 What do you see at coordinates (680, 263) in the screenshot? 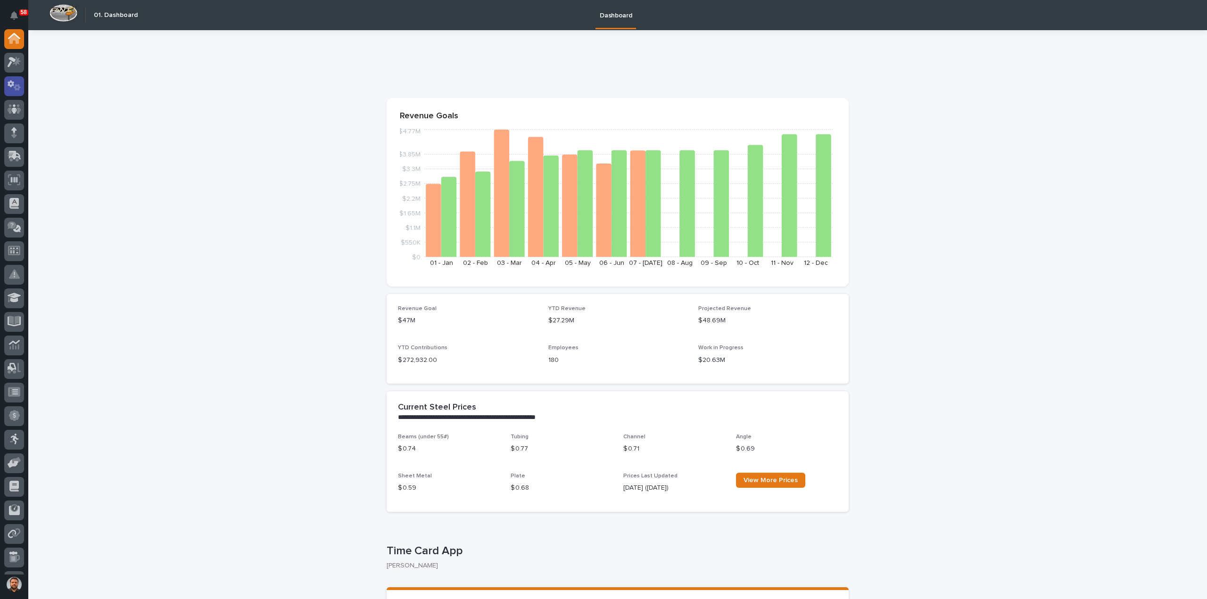
I see `text: 08 - Aug` at bounding box center [680, 263].